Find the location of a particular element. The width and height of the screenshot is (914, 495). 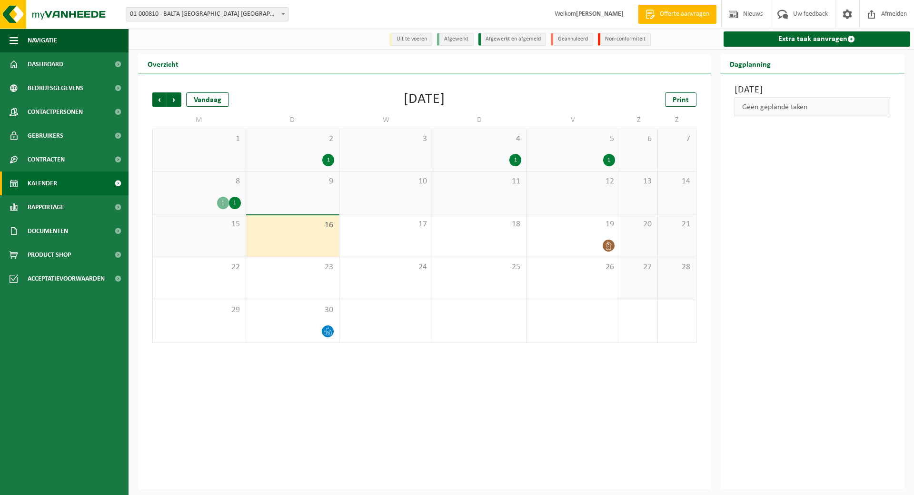

span: 22 is located at coordinates (199, 267).